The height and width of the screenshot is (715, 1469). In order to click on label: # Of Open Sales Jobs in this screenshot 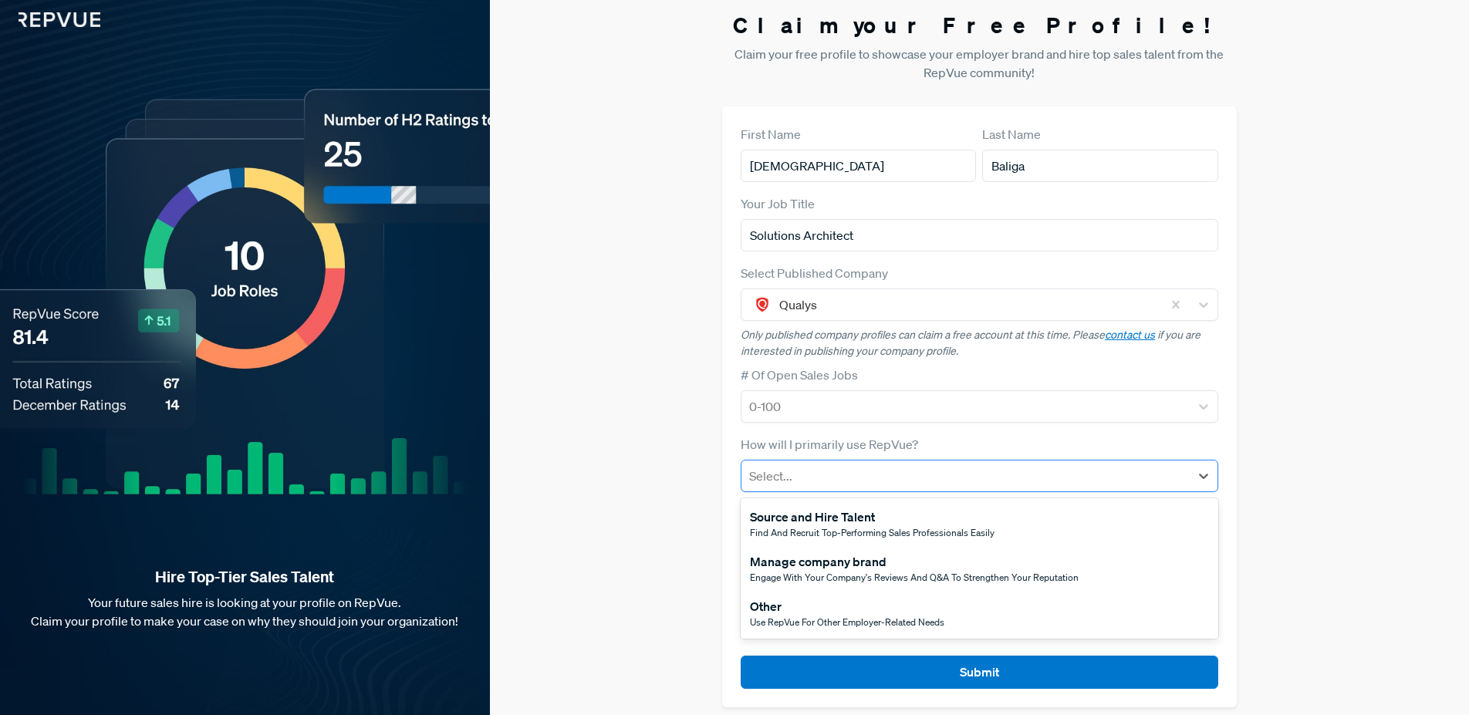, I will do `click(799, 375)`.